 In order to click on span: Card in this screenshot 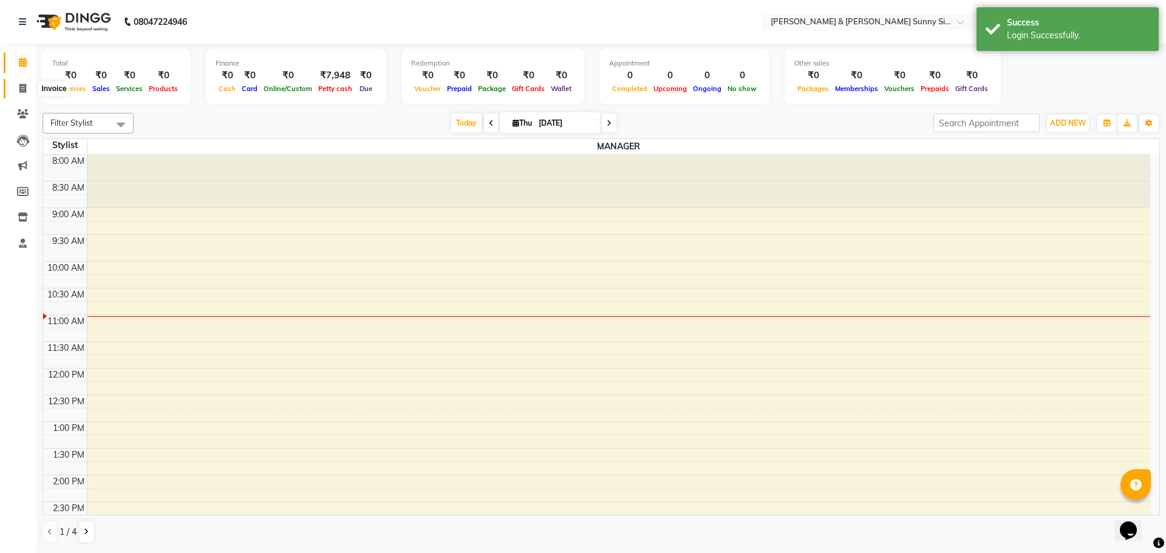, I will do `click(250, 89)`.